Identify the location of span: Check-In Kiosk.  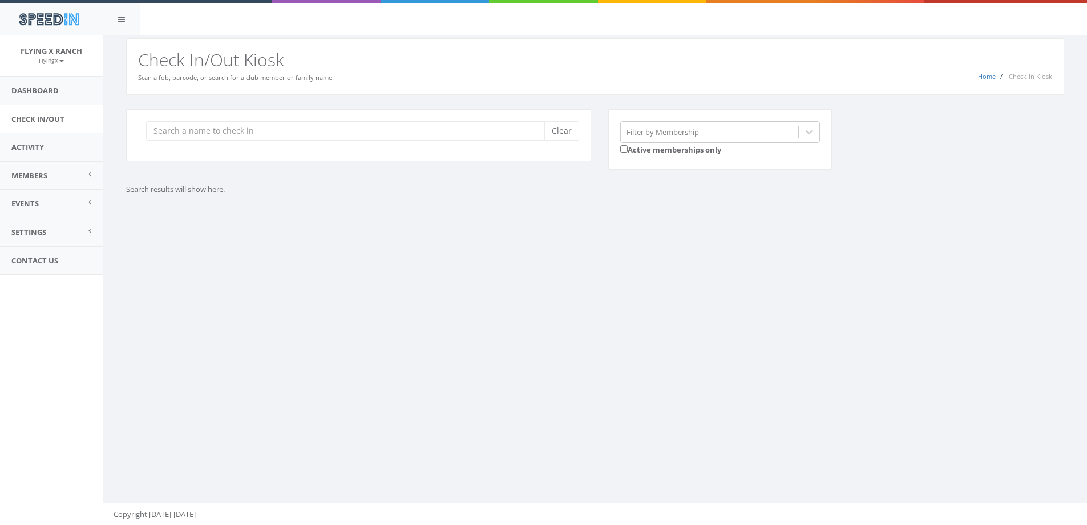
(1031, 76).